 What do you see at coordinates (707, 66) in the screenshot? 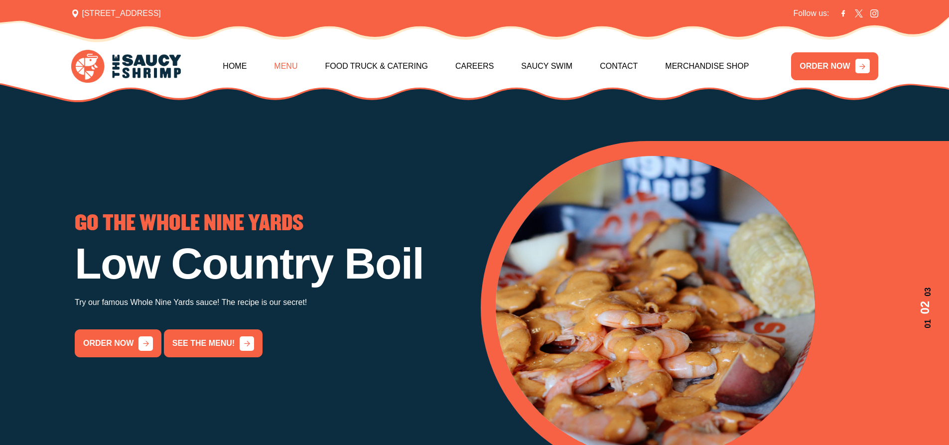
I see `a: Merchandise Shop` at bounding box center [707, 66].